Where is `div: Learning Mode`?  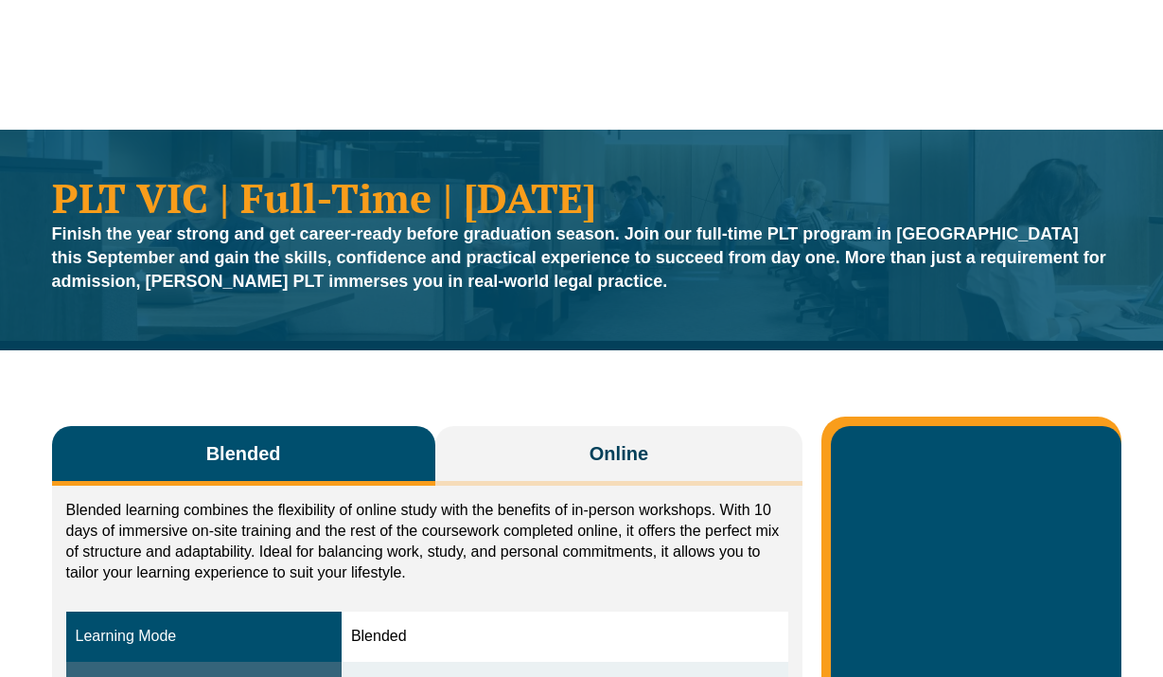 div: Learning Mode is located at coordinates (203, 636).